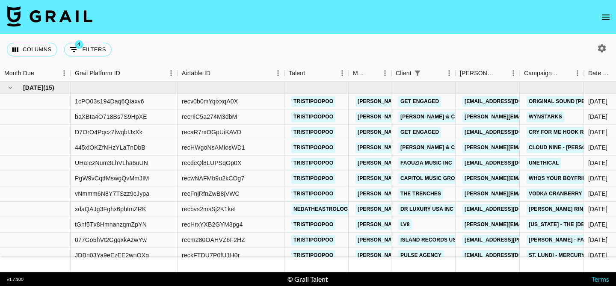  I want to click on div: Booker, so click(488, 73).